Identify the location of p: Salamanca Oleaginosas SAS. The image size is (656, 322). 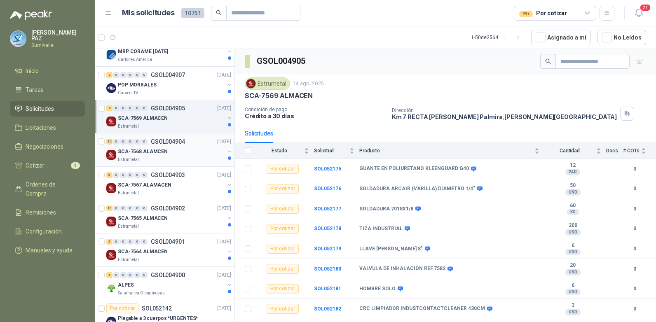
(144, 293).